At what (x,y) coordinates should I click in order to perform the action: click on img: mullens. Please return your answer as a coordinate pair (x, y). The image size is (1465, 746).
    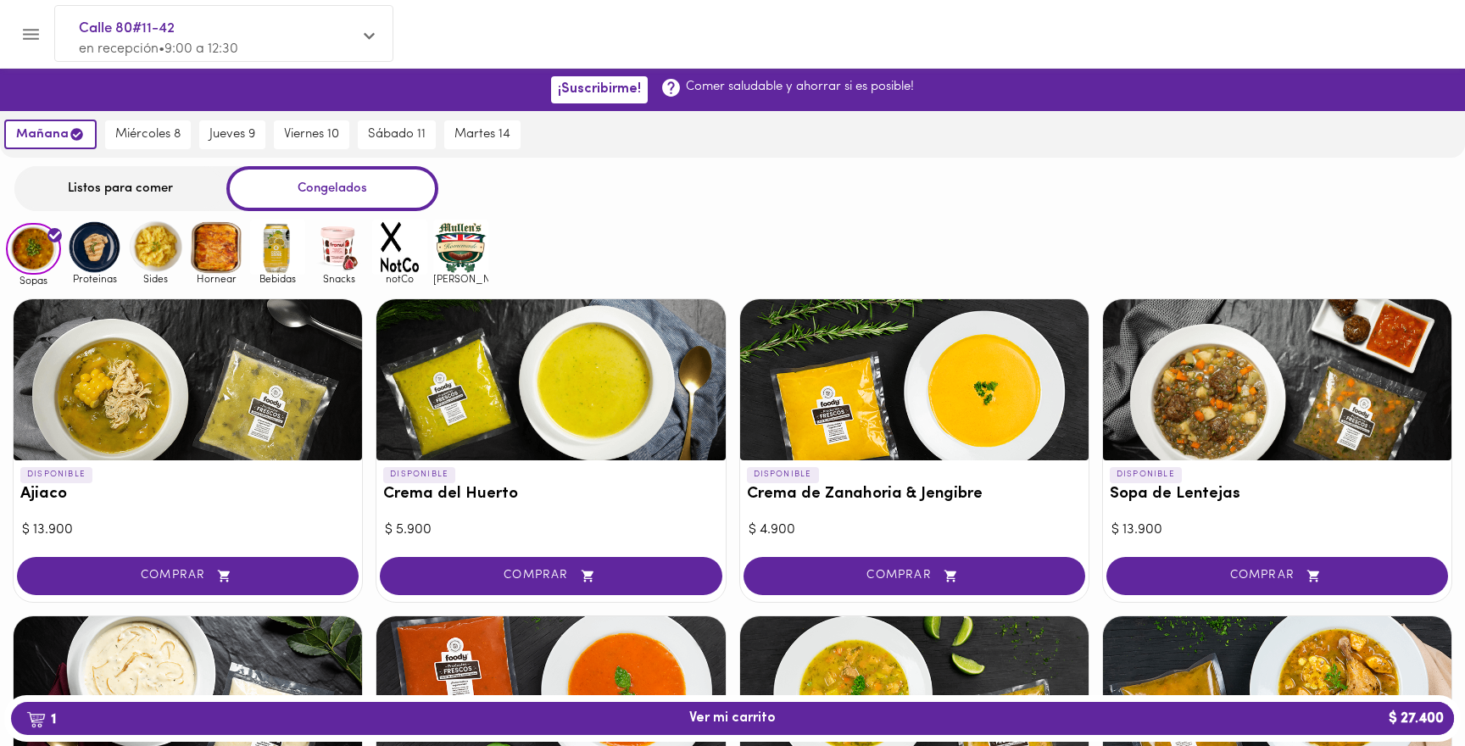
    Looking at the image, I should click on (460, 247).